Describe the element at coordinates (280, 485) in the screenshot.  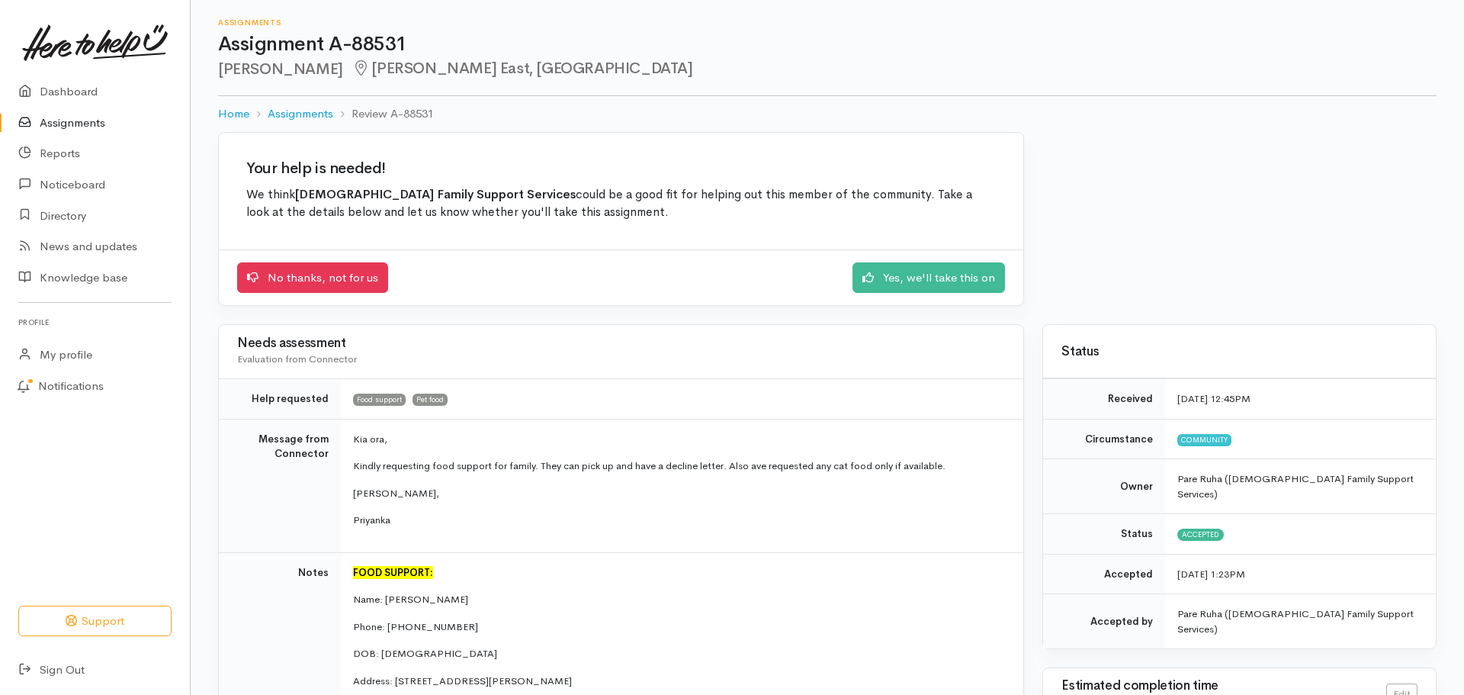
I see `td: Message from Connector` at that location.